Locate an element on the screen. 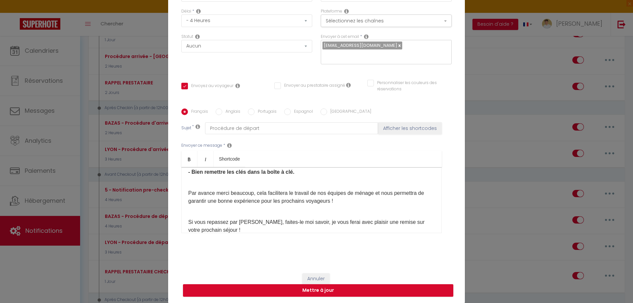  i: Envoyer au voyageur is located at coordinates (238, 86).